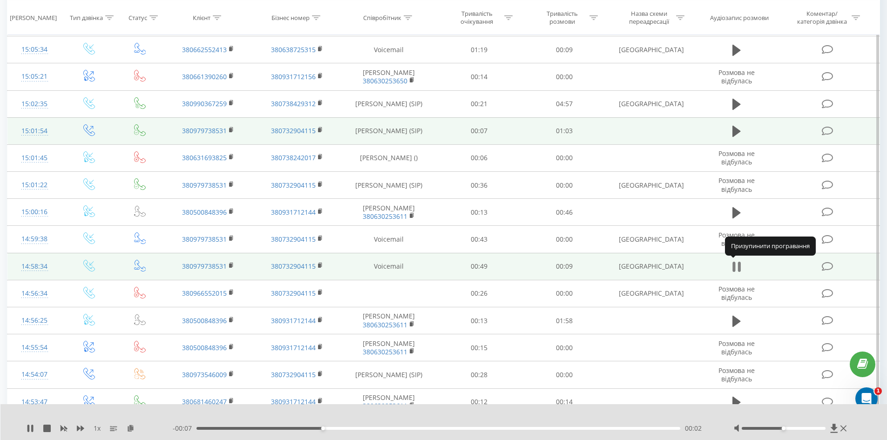 The image size is (887, 440). What do you see at coordinates (821, 18) in the screenshot?
I see `div: Коментар/категорія дзвінка` at bounding box center [821, 18].